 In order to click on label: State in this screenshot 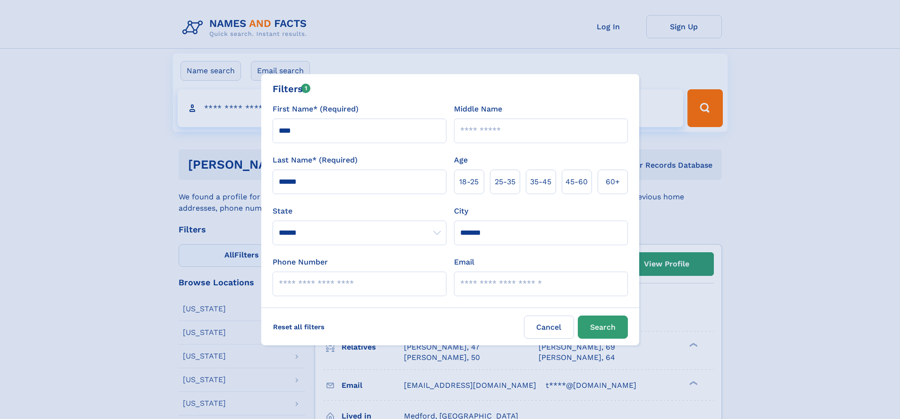, I will do `click(360, 211)`.